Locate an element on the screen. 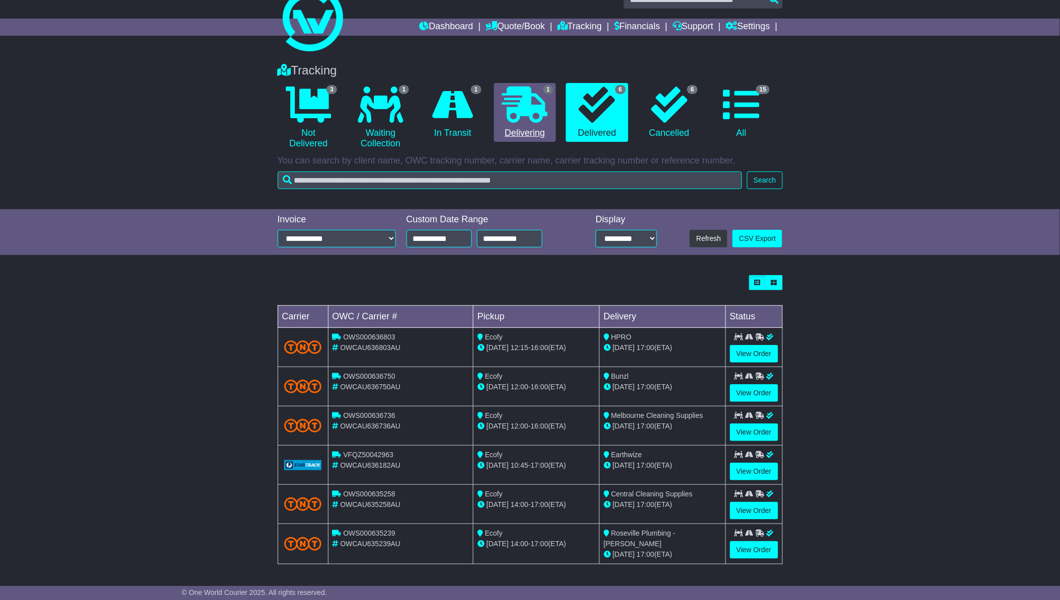 Image resolution: width=1060 pixels, height=600 pixels. a: 1 In Transit is located at coordinates (452, 113).